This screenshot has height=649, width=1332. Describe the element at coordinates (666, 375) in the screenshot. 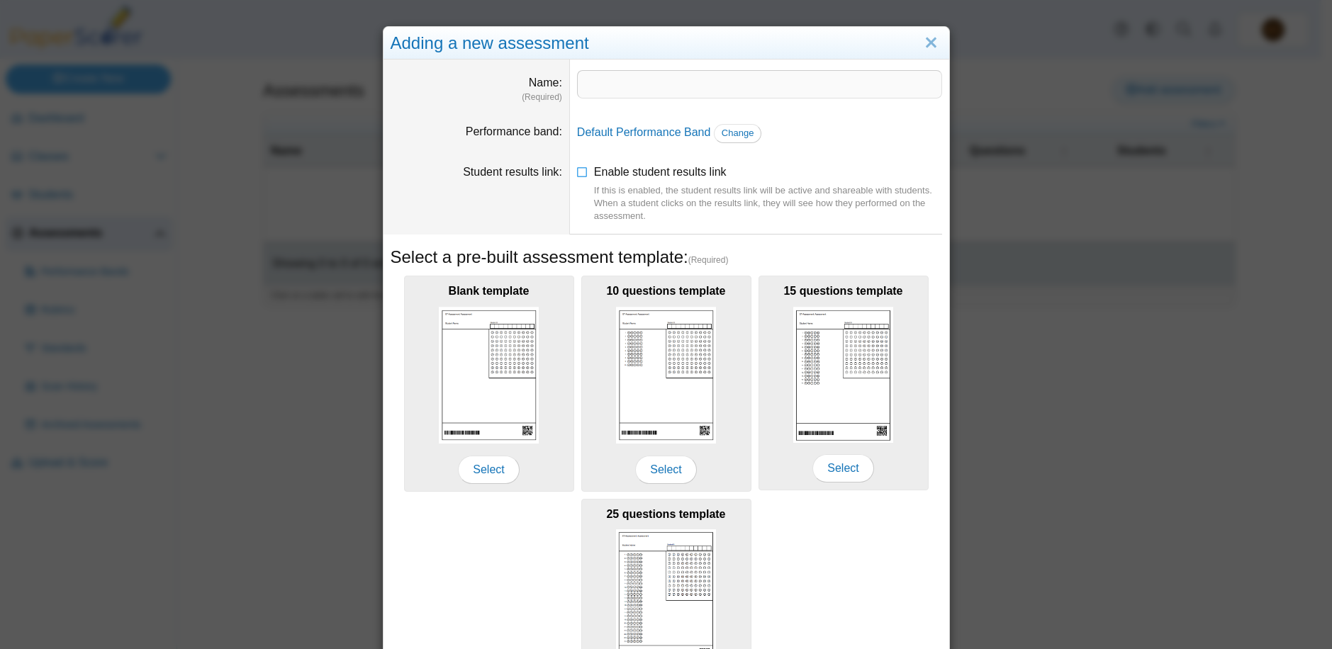

I see `img: scan_sheet_10_questions.png` at that location.